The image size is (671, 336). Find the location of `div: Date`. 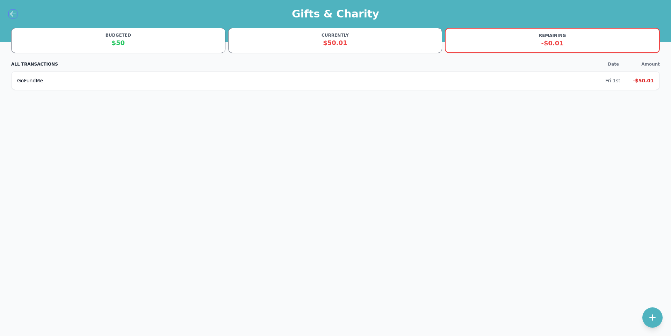

div: Date is located at coordinates (613, 64).